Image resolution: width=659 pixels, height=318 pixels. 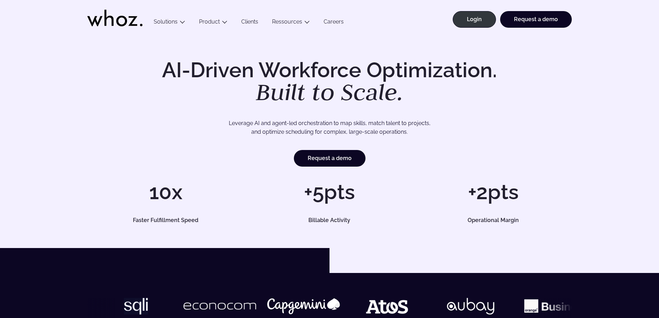 I want to click on a: Careers, so click(x=333, y=23).